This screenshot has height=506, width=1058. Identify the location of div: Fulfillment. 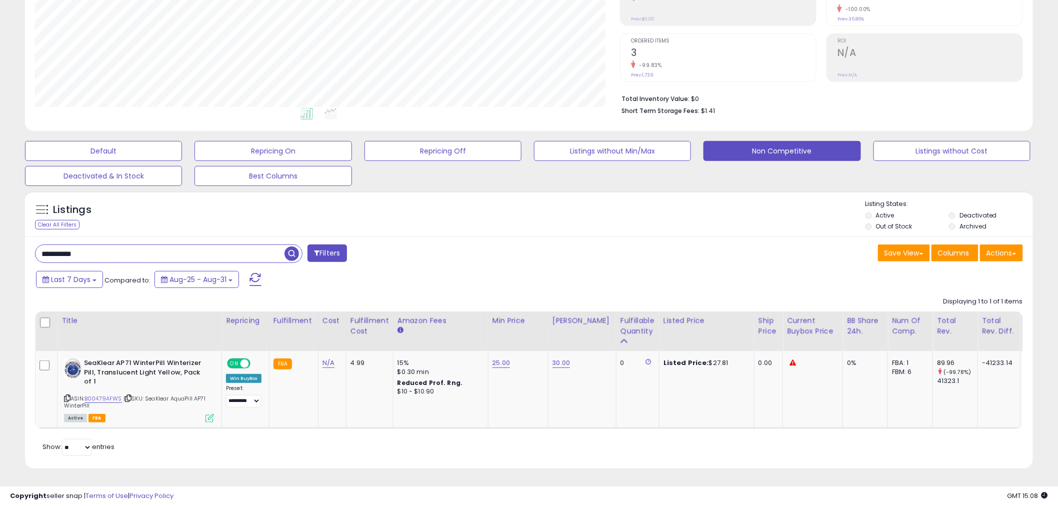
(294, 321).